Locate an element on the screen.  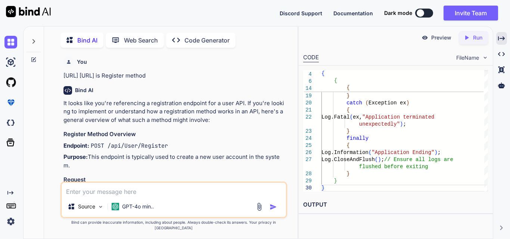
div: 25 is located at coordinates (307, 146).